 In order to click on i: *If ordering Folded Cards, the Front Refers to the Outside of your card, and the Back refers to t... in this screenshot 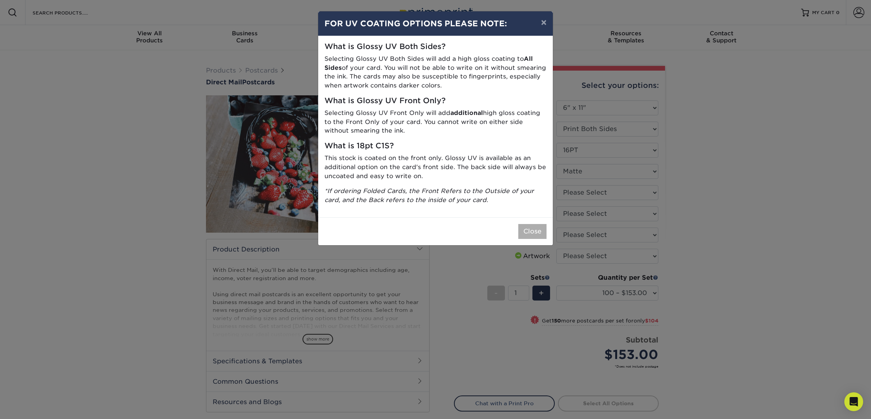, I will do `click(429, 195)`.